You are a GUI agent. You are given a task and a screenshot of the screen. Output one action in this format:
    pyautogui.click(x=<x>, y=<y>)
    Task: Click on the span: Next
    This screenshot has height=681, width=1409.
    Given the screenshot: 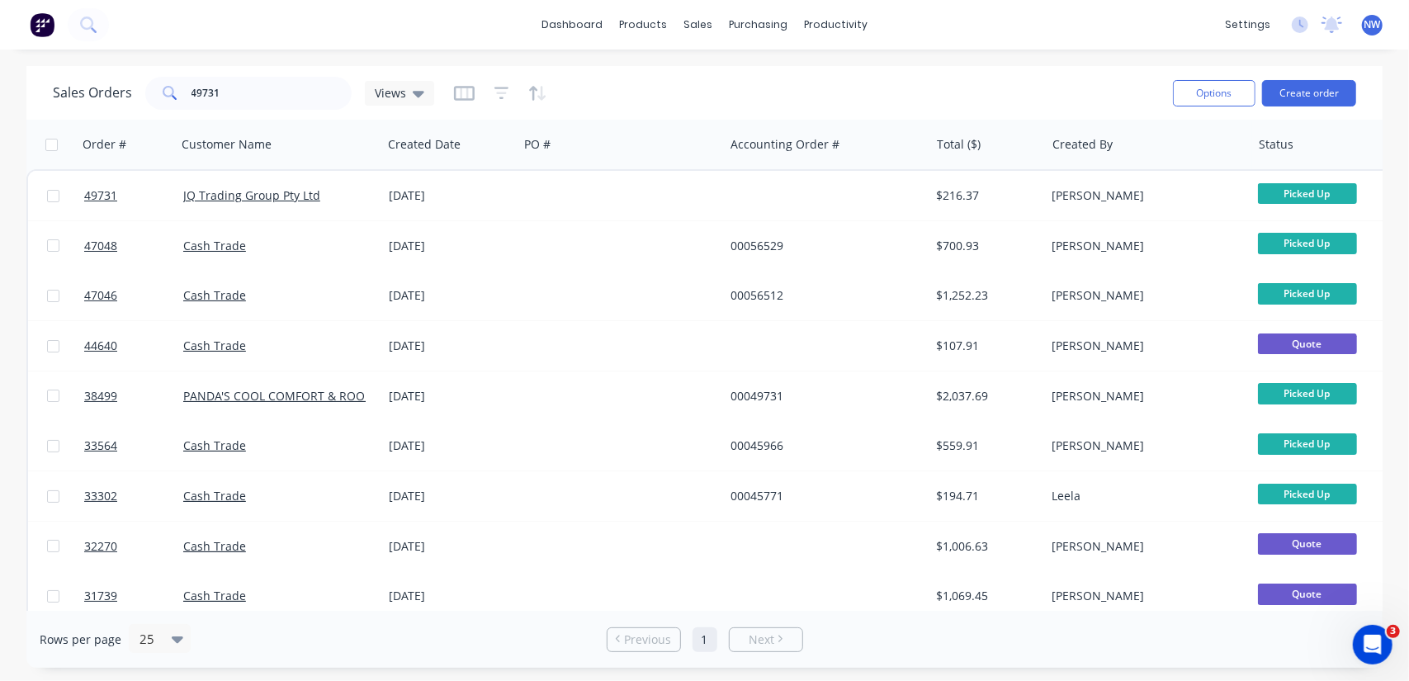 What is the action you would take?
    pyautogui.click(x=761, y=639)
    